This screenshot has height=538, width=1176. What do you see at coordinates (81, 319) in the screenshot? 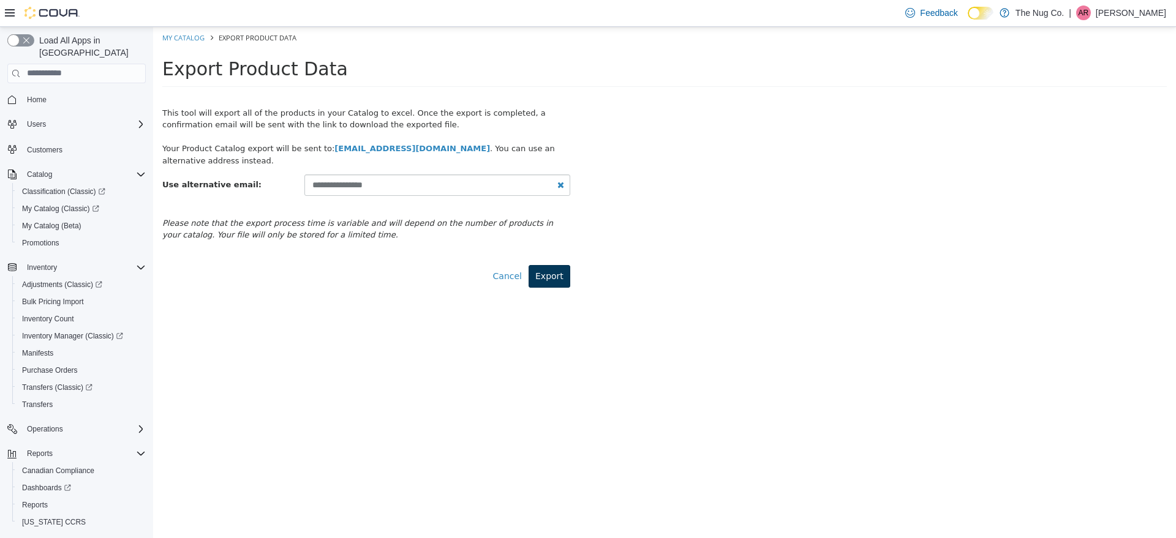
I see `button: Inventory Count` at bounding box center [81, 319].